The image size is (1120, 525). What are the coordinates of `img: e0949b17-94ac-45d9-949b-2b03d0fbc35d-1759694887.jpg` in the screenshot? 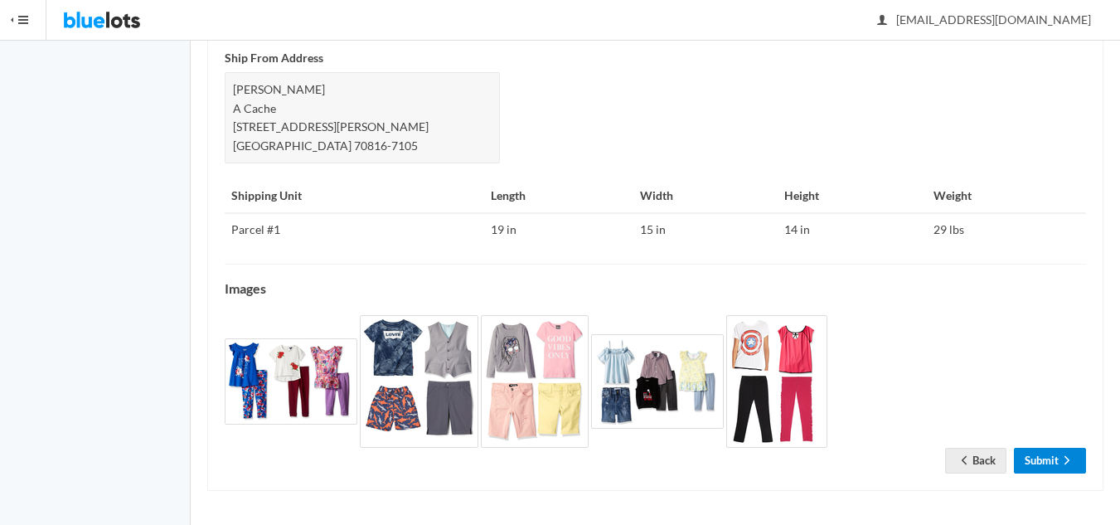 It's located at (419, 381).